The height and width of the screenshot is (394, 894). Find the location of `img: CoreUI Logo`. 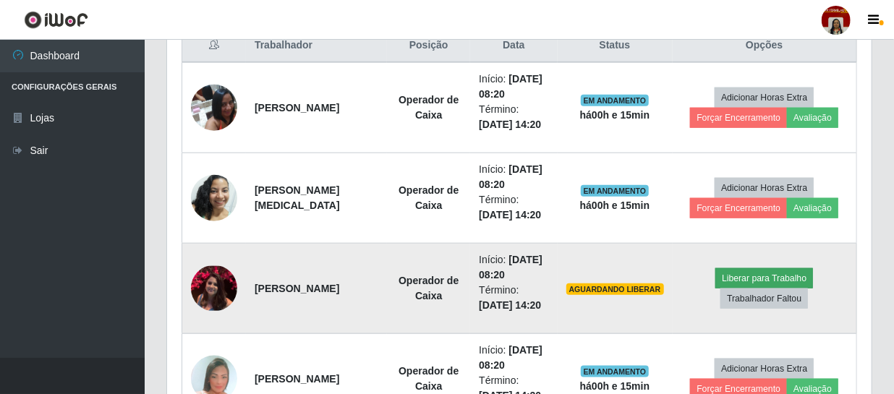

img: CoreUI Logo is located at coordinates (56, 20).